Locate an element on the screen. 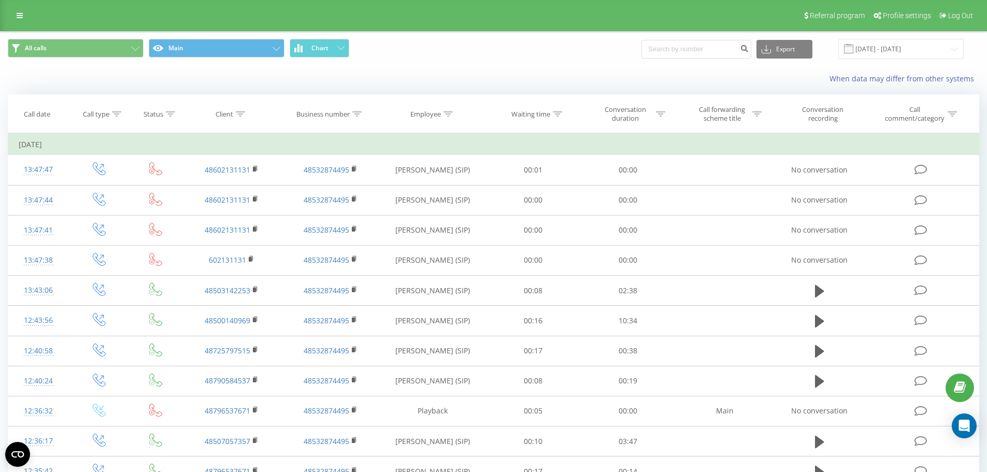 This screenshot has width=987, height=472. a: 602131131 is located at coordinates (227, 260).